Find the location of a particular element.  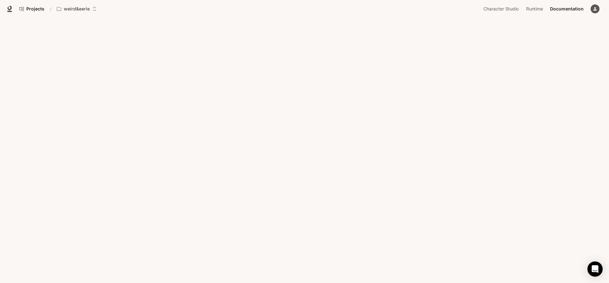

span: Projects is located at coordinates (35, 9).